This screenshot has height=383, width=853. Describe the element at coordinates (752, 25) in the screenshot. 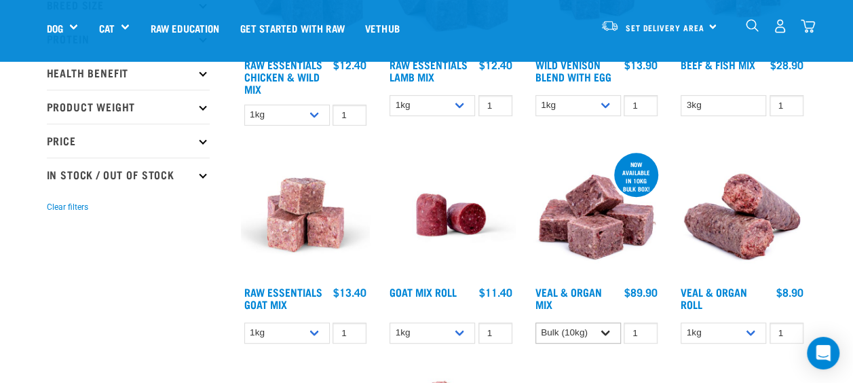

I see `img: home-icon-1@2x.png` at that location.